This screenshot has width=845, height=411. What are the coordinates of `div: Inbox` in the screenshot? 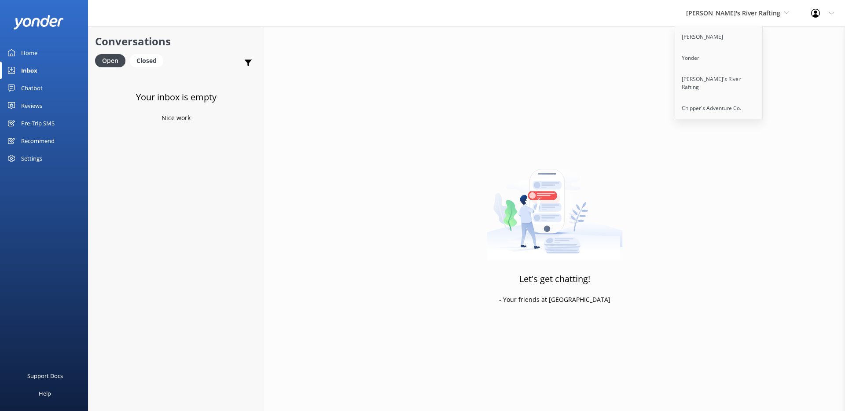 It's located at (29, 70).